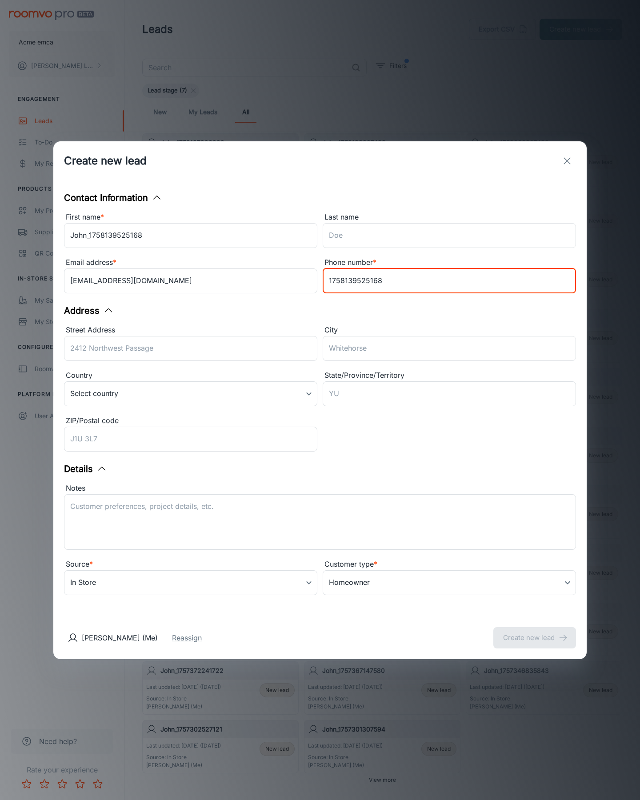 The height and width of the screenshot is (800, 640). I want to click on div: First name, so click(191, 217).